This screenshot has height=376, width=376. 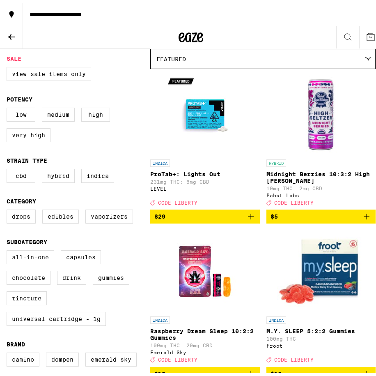 What do you see at coordinates (27, 296) in the screenshot?
I see `label: Tincture` at bounding box center [27, 296].